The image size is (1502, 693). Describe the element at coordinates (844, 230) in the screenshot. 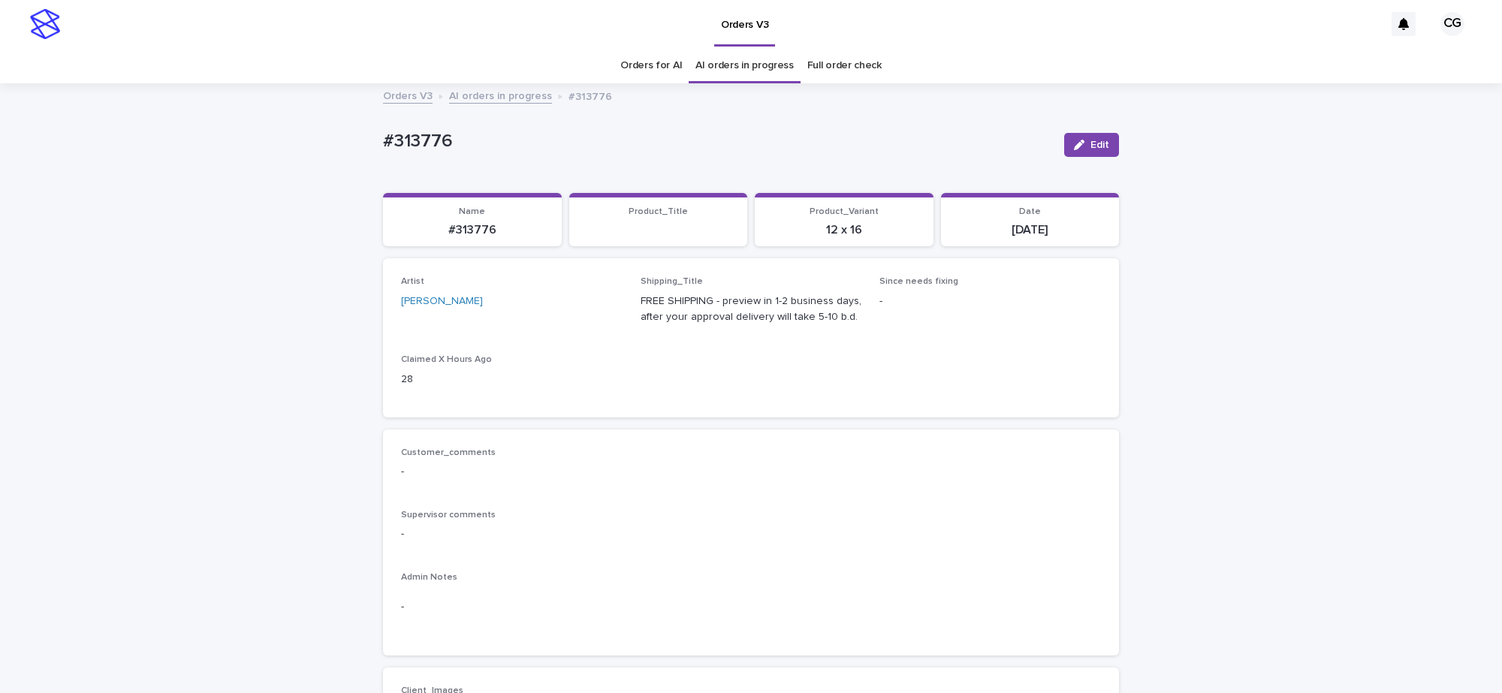

I see `p: 12 x 16` at that location.